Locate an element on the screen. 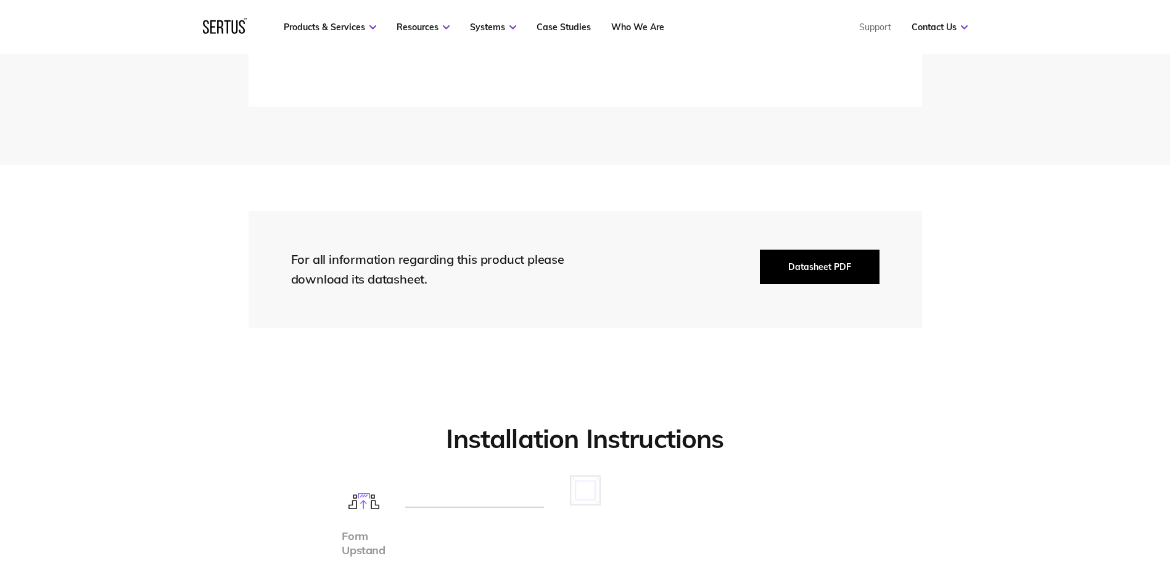  div: Form Upstand is located at coordinates (363, 543).